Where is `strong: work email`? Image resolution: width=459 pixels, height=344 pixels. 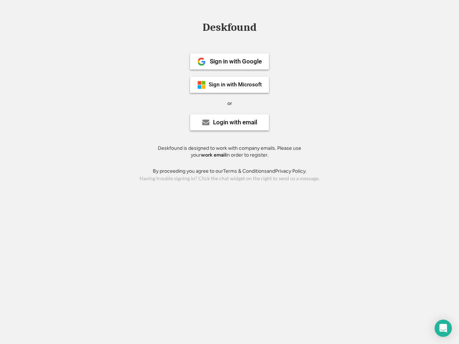
strong: work email is located at coordinates (213, 155).